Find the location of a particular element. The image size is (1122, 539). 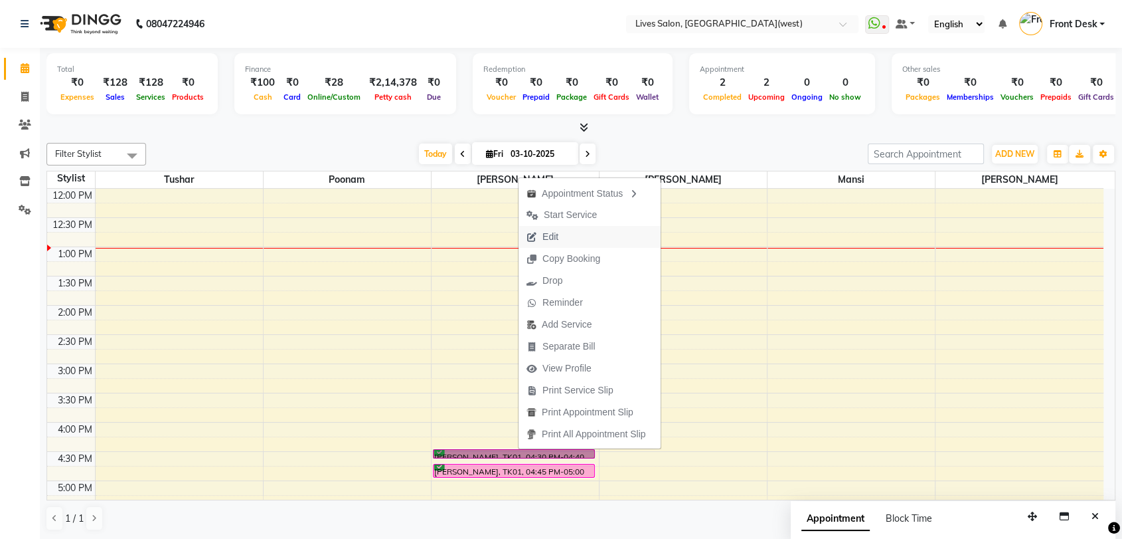

span: Package is located at coordinates (572, 97).